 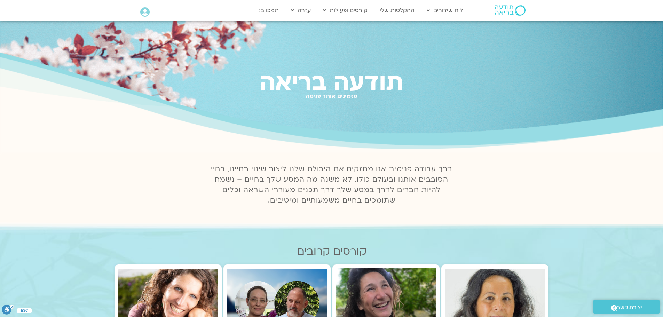 I want to click on h2: קורסים קרובים, so click(x=332, y=251).